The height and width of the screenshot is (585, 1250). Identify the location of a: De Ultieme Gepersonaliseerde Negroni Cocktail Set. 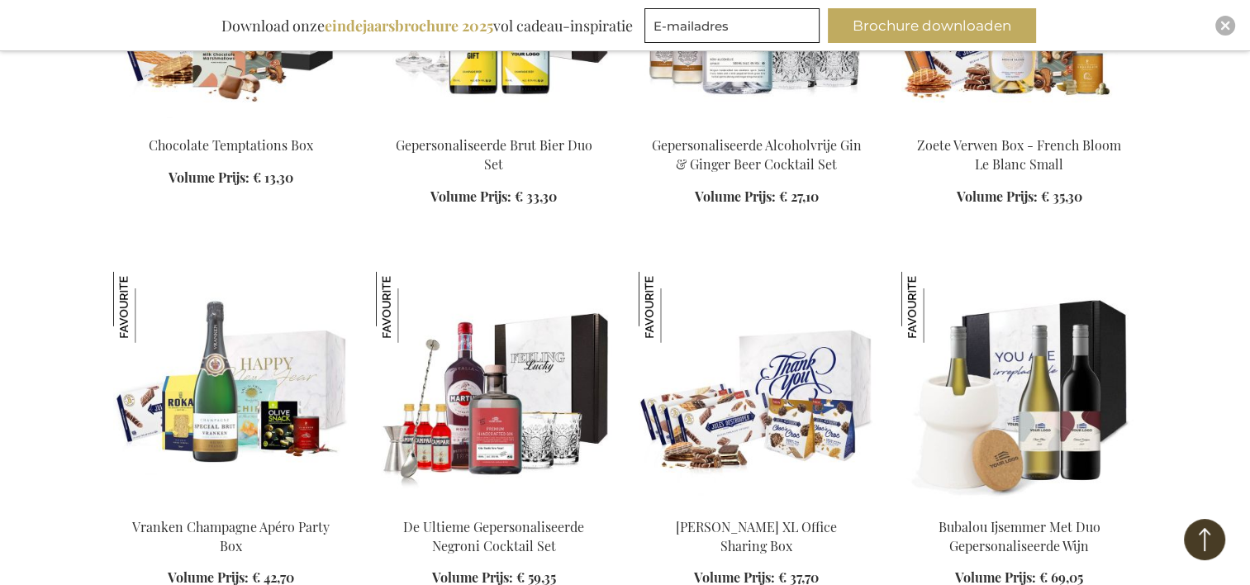
(493, 536).